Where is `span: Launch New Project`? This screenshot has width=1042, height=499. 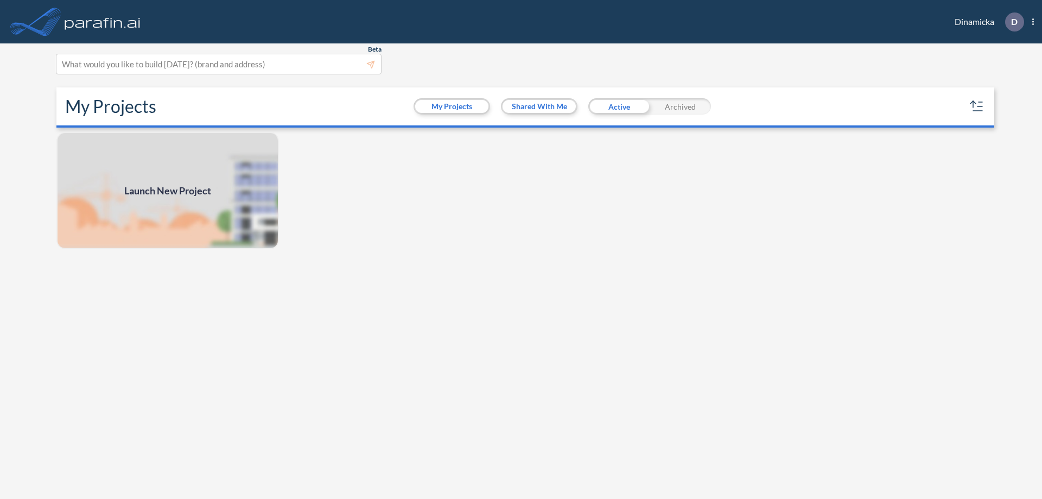
span: Launch New Project is located at coordinates (168, 191).